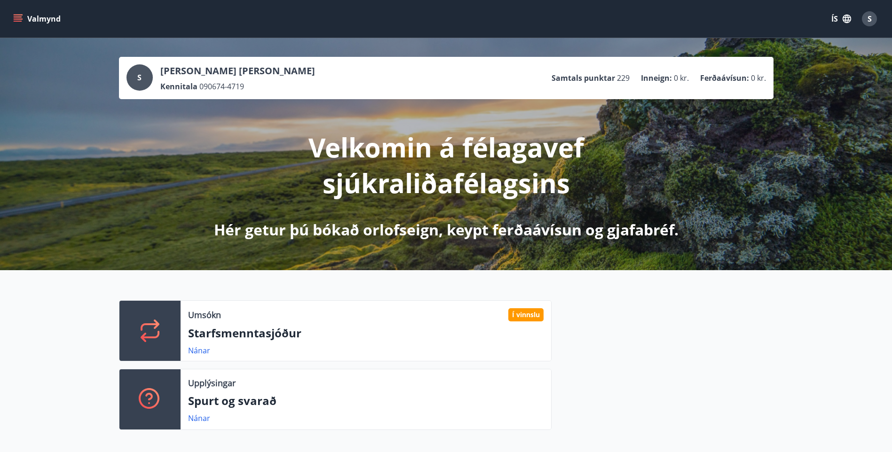 The height and width of the screenshot is (452, 892). Describe the element at coordinates (841, 19) in the screenshot. I see `button: ÍS` at that location.